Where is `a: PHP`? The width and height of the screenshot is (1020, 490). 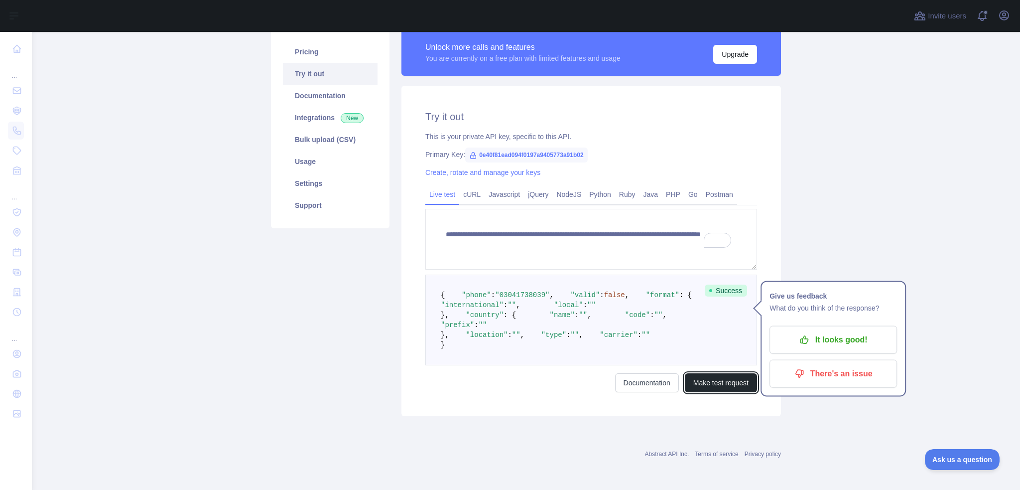 a: PHP is located at coordinates (673, 194).